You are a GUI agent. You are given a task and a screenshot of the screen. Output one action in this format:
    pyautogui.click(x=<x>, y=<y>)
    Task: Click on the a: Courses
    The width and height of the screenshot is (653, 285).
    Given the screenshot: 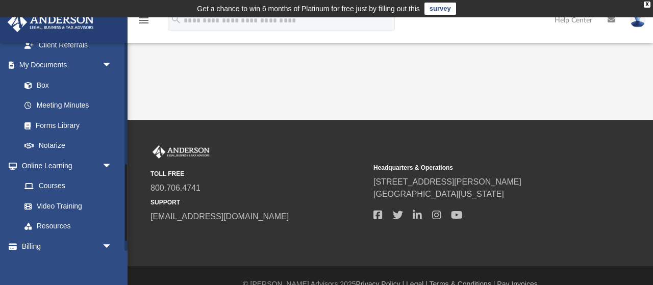 What is the action you would take?
    pyautogui.click(x=68, y=186)
    